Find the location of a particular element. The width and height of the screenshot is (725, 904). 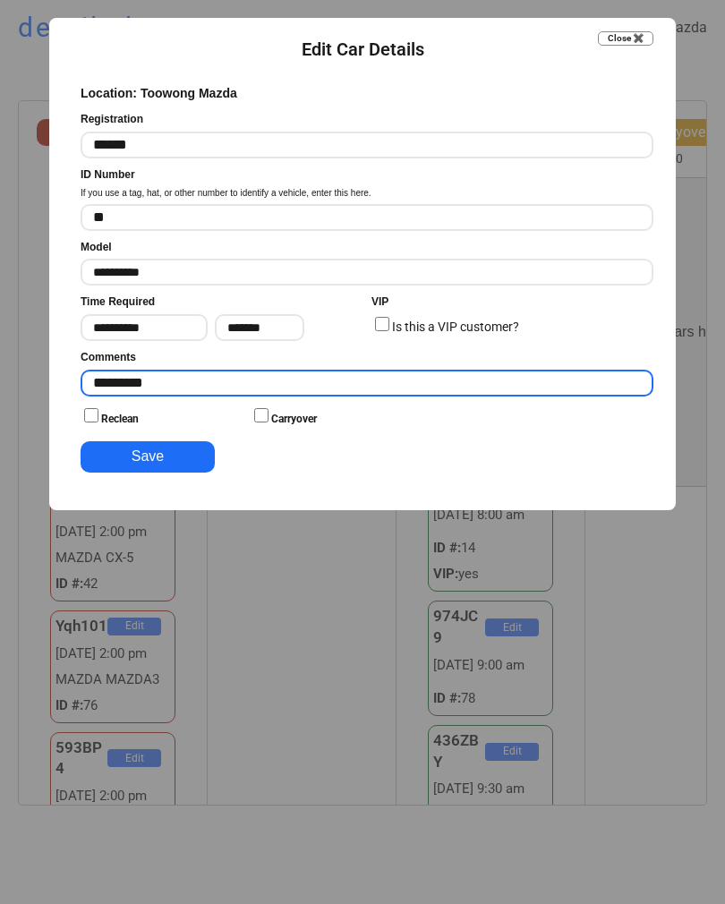

label: Reclean is located at coordinates (120, 419).